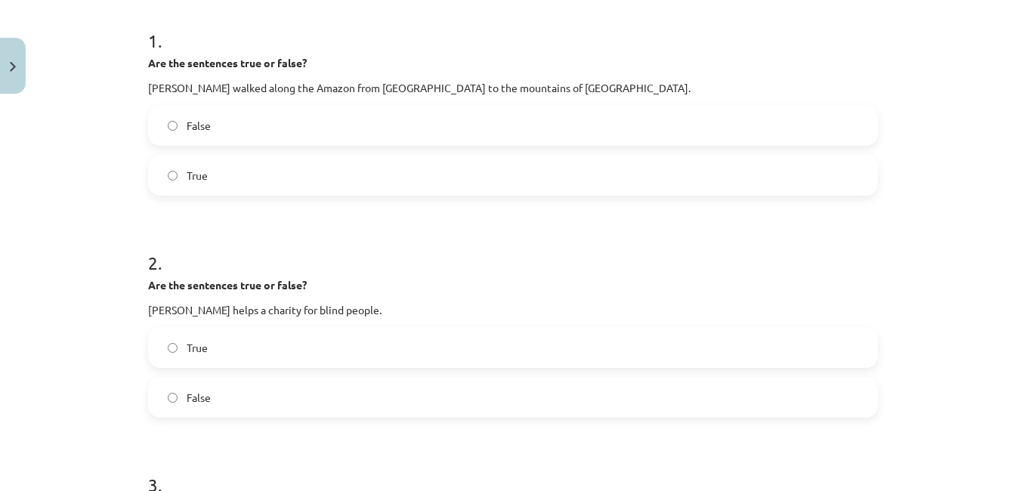 The width and height of the screenshot is (1026, 491). Describe the element at coordinates (13, 66) in the screenshot. I see `img: icon-close-lesson-0947bae3869378f0d4975bcd49f059093ad1ed9edebbc8119c70593378902aed.svg` at that location.